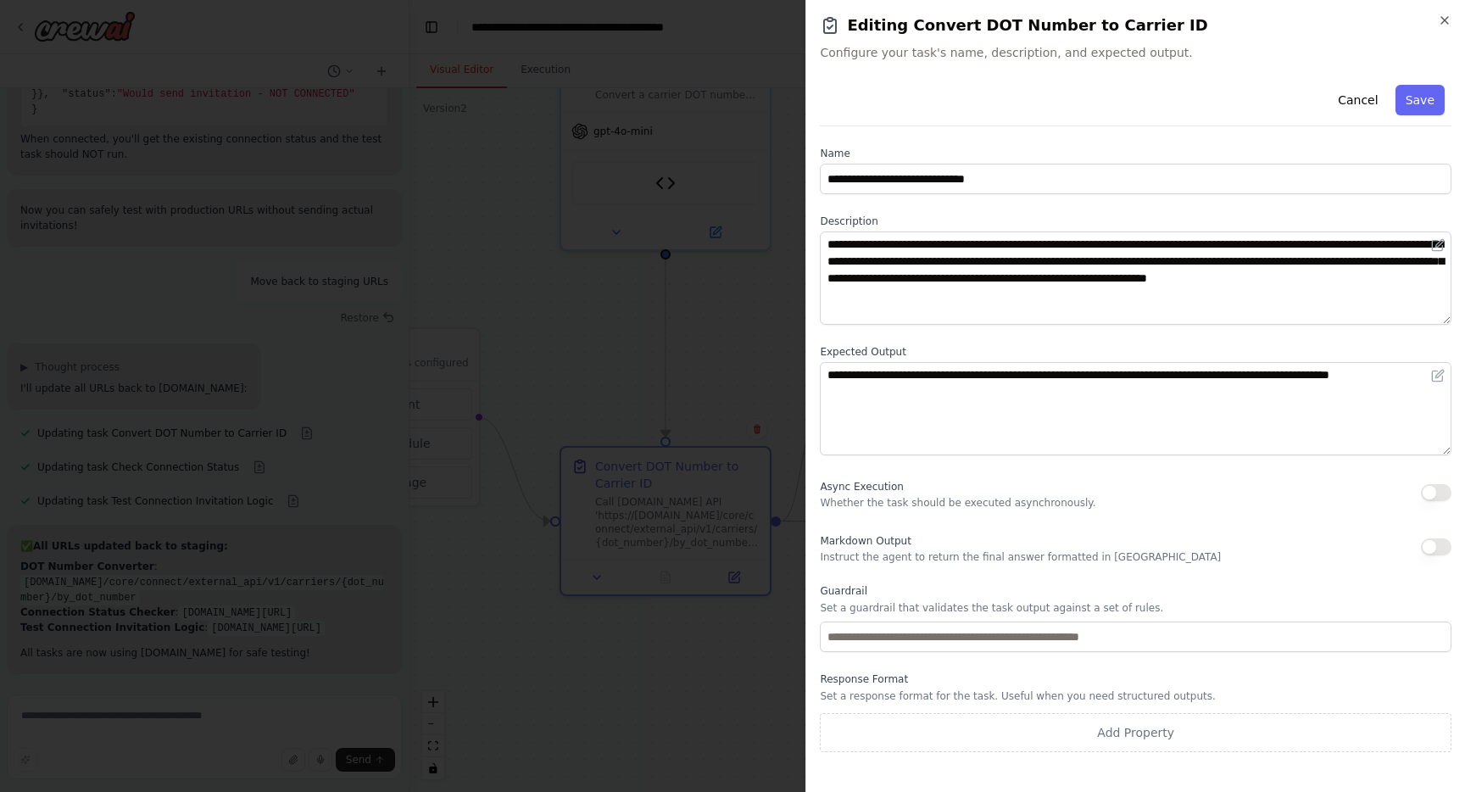 The width and height of the screenshot is (1465, 792). Describe the element at coordinates (1135, 591) in the screenshot. I see `label: Guardrail` at that location.